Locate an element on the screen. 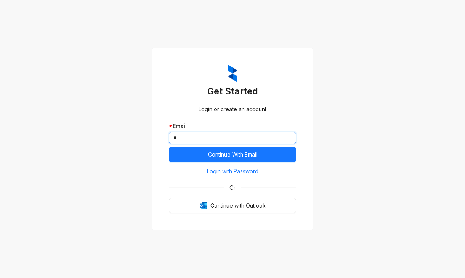 The width and height of the screenshot is (465, 278). div: Login or create an account is located at coordinates (233, 109).